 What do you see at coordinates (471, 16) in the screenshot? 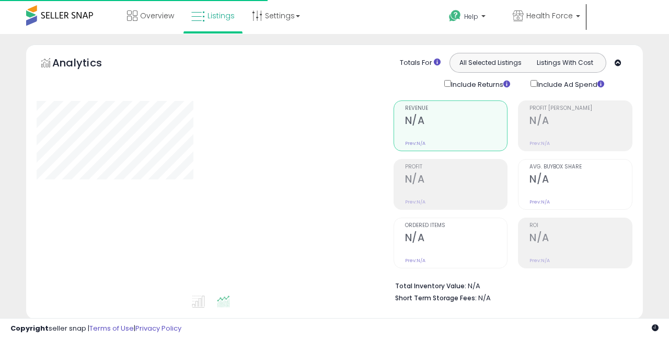
I see `span: Help` at bounding box center [471, 16].